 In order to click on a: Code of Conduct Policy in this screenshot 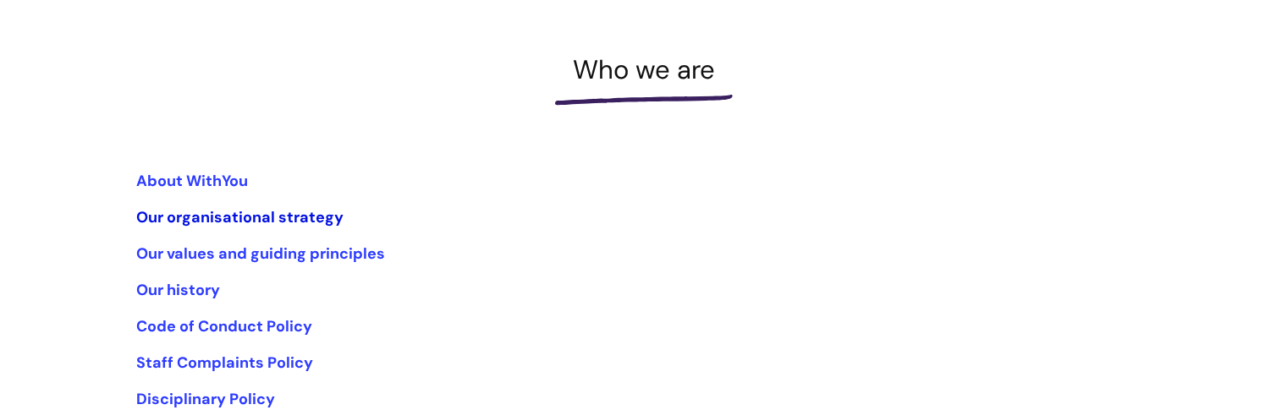, I will do `click(224, 327)`.